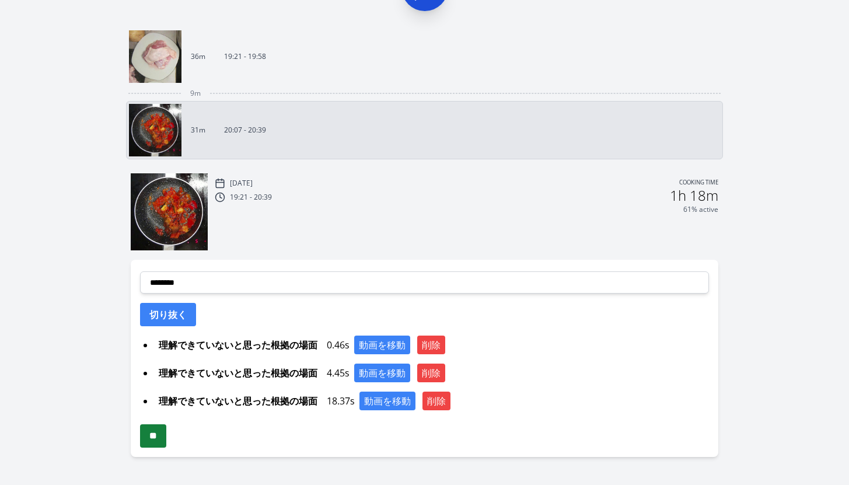 The height and width of the screenshot is (485, 849). What do you see at coordinates (155, 57) in the screenshot?
I see `img: 250904172205_thumb.jpeg` at bounding box center [155, 57].